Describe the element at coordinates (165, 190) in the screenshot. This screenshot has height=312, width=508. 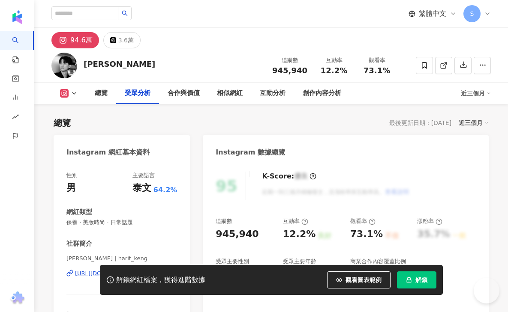
I see `span: 64.2%` at that location.